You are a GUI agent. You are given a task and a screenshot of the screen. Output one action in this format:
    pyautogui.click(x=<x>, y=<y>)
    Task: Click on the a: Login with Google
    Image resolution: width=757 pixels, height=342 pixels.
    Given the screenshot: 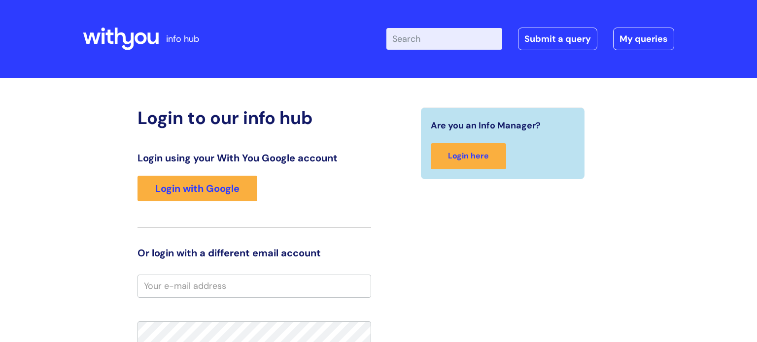 What is the action you would take?
    pyautogui.click(x=197, y=189)
    